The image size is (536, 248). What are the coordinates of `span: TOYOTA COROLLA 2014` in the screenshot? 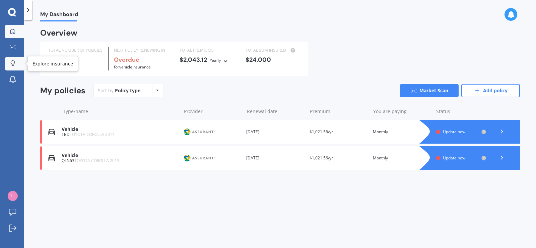 It's located at (92, 134).